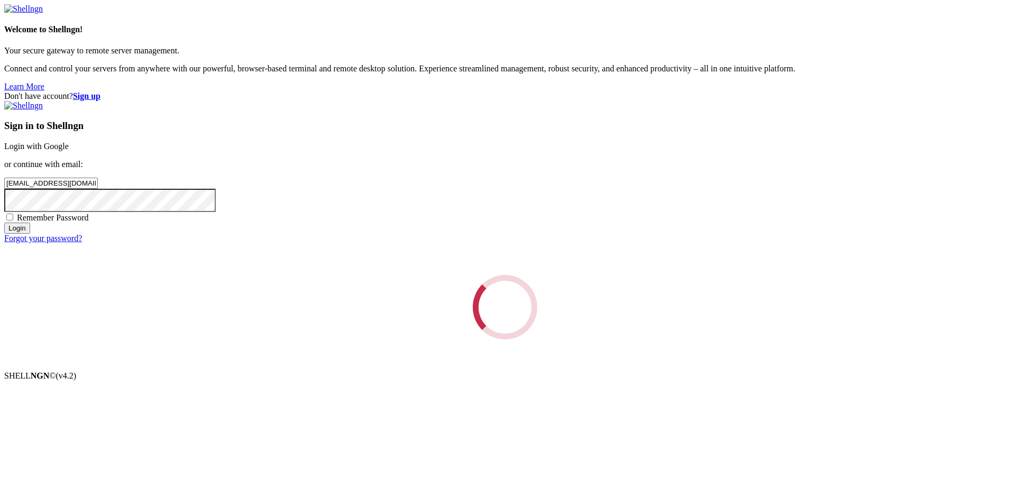  I want to click on input: Remember Password, so click(10, 217).